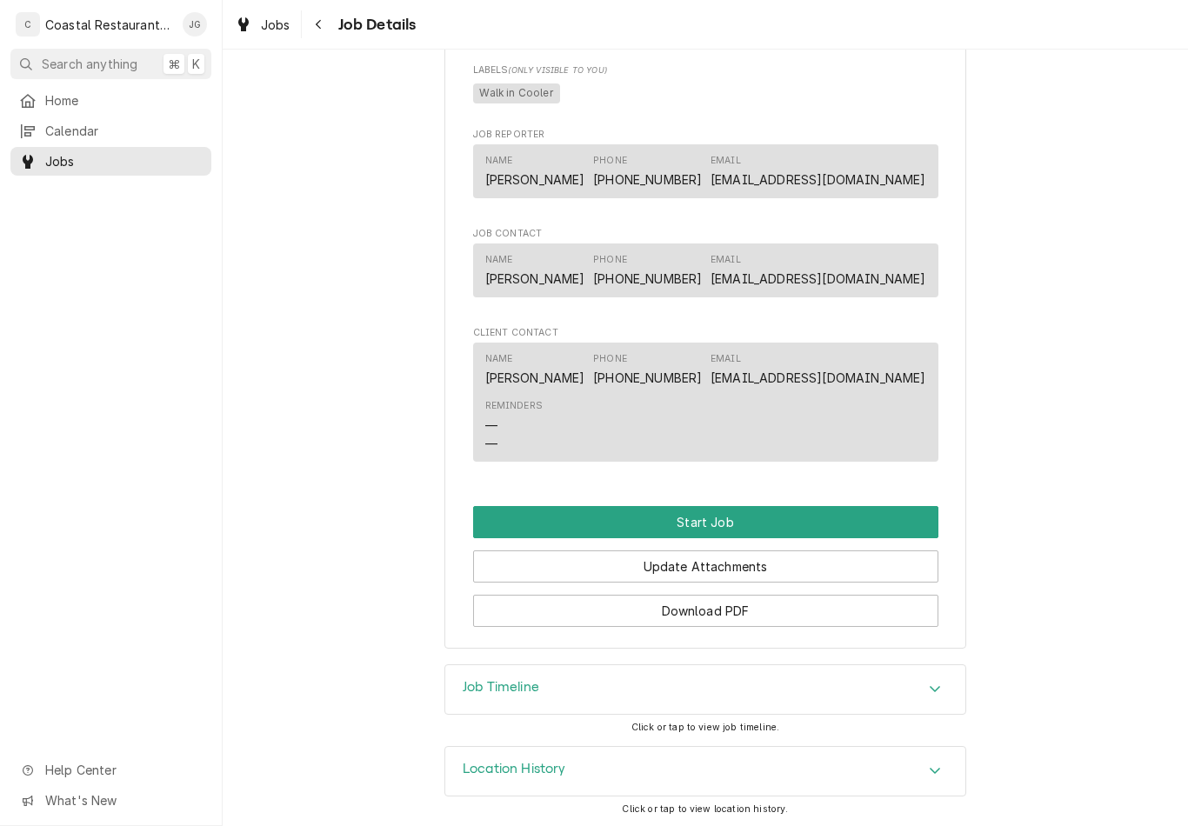  I want to click on span: Search anything, so click(90, 63).